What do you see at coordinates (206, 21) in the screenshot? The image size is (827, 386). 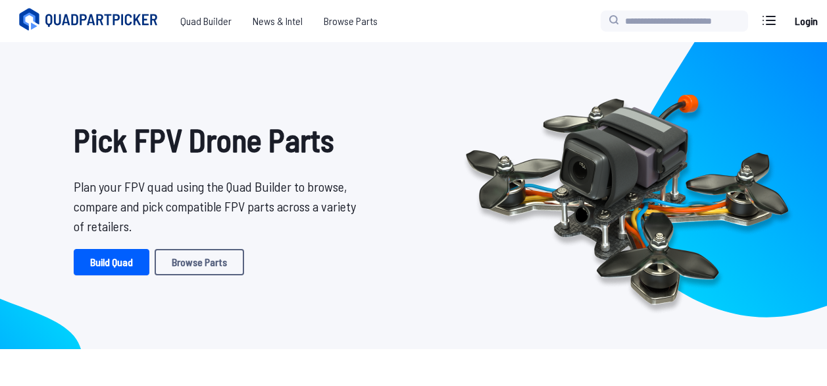 I see `a: Quad Builder` at bounding box center [206, 21].